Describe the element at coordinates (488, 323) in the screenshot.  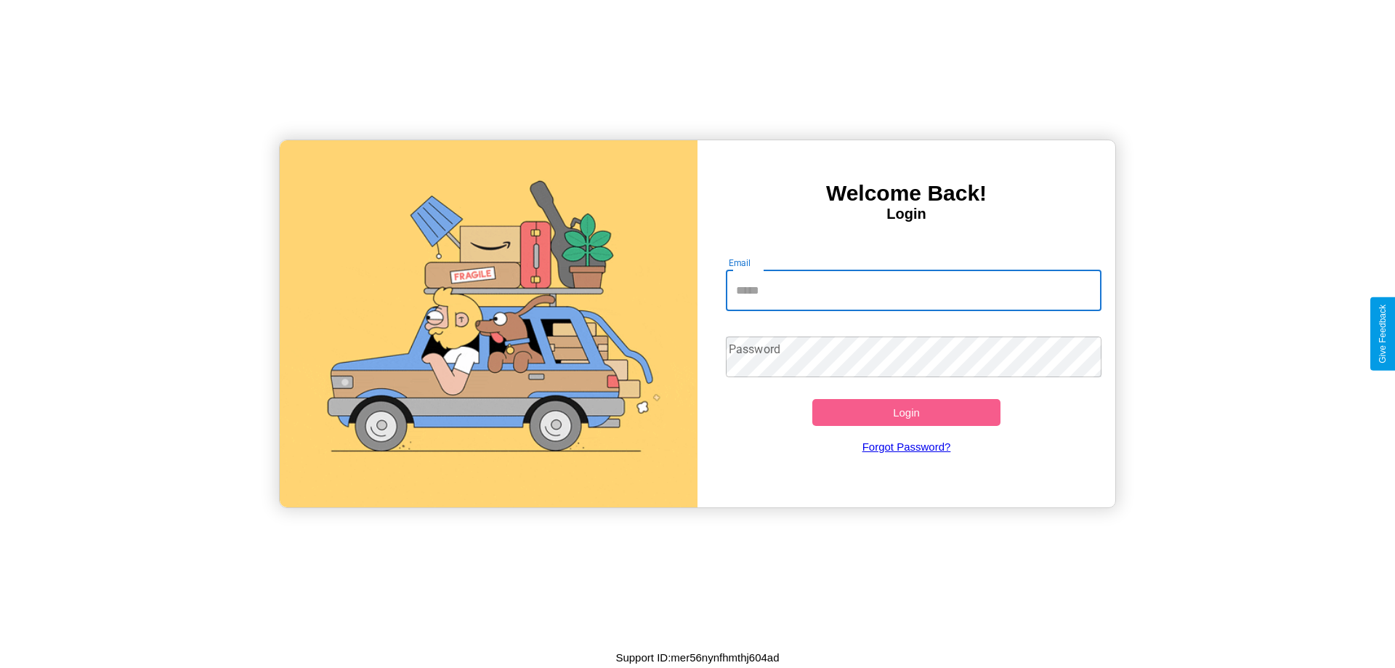
I see `img: gif` at that location.